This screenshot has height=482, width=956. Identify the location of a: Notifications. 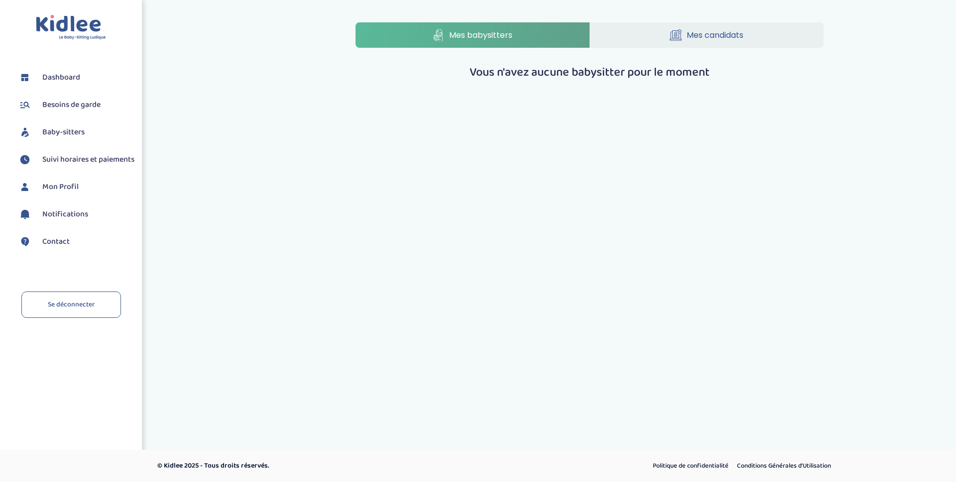
(76, 215).